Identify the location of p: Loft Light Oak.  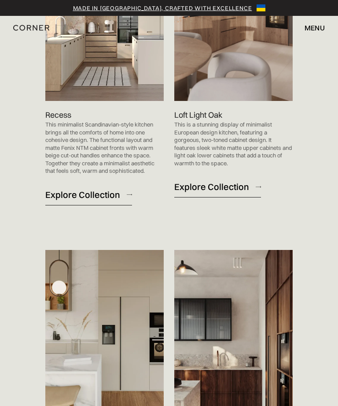
(198, 115).